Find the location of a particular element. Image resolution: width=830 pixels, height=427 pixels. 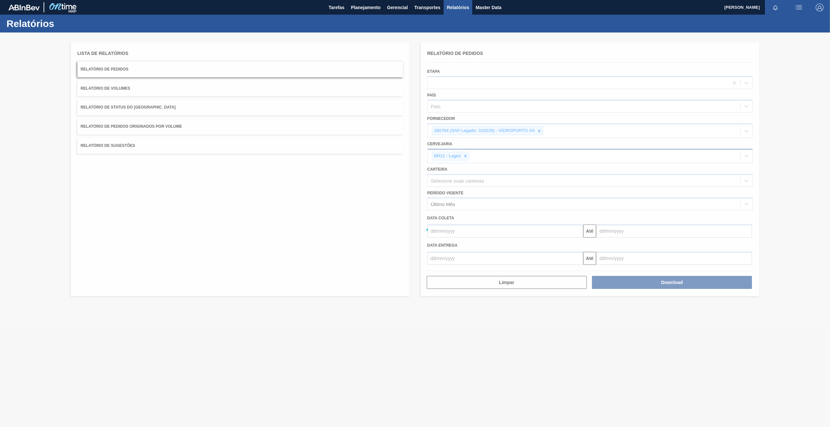

span: Transportes is located at coordinates (427, 7).